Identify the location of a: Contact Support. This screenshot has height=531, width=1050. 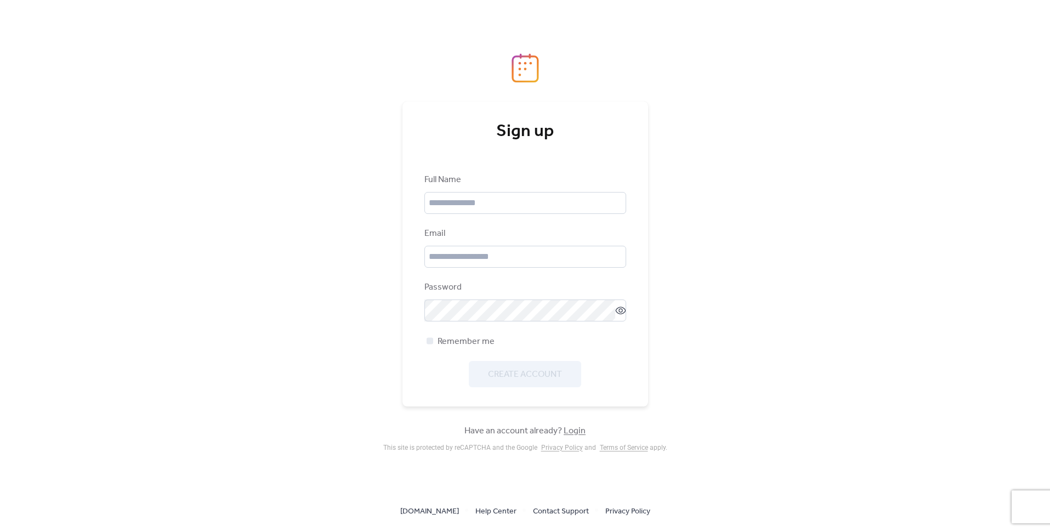
(561, 510).